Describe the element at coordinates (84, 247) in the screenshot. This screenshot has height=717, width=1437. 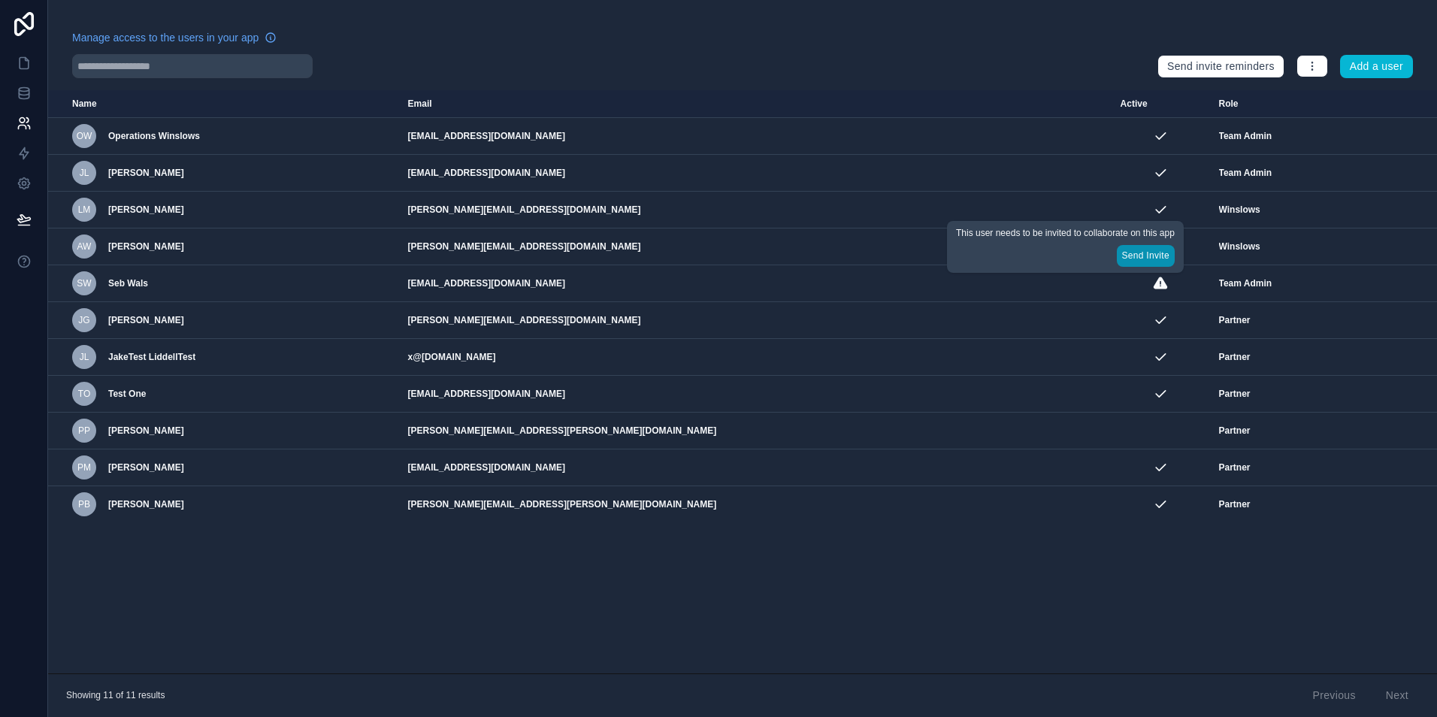
I see `span: AW` at that location.